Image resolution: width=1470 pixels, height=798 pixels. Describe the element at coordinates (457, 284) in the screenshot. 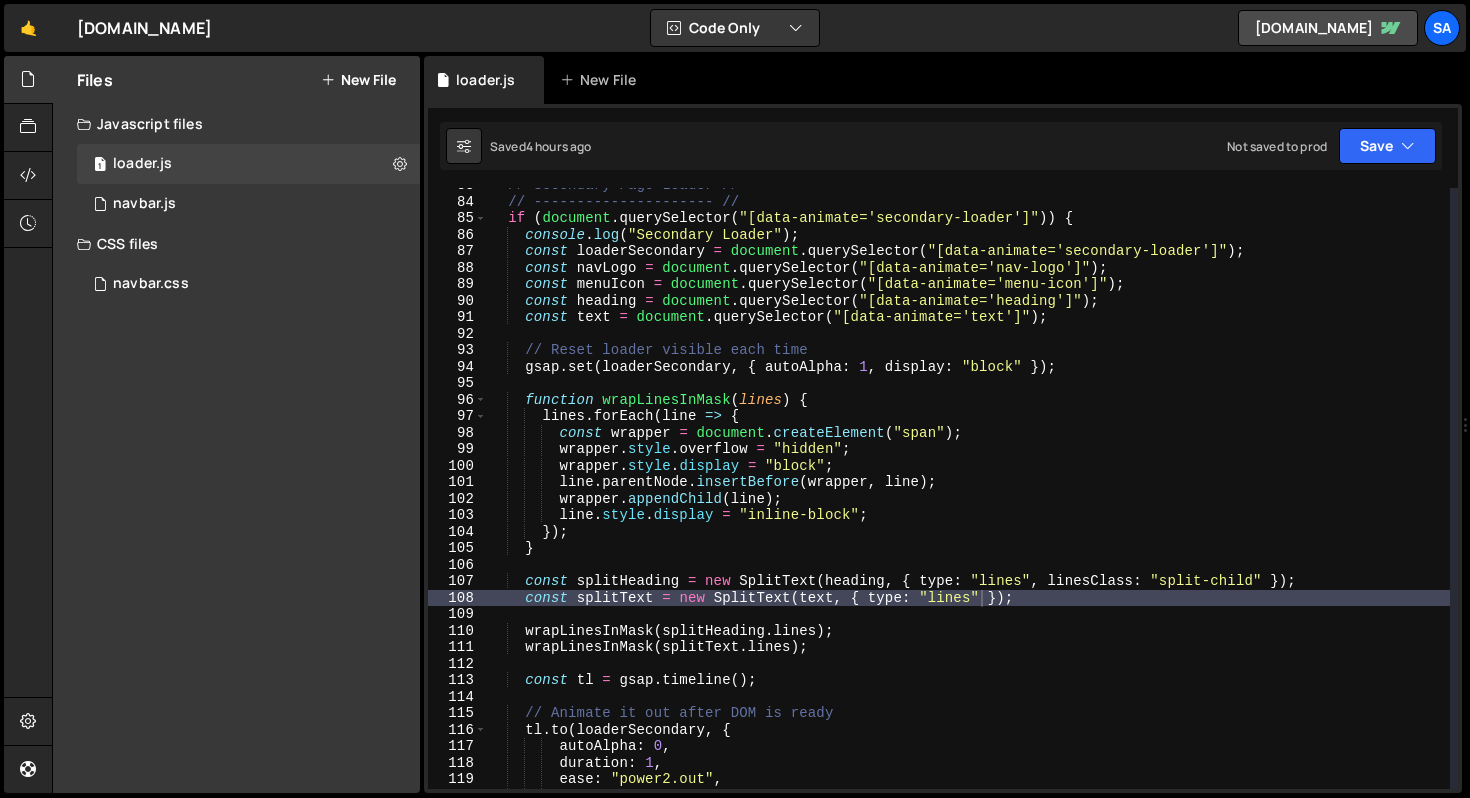

I see `div: 89` at that location.